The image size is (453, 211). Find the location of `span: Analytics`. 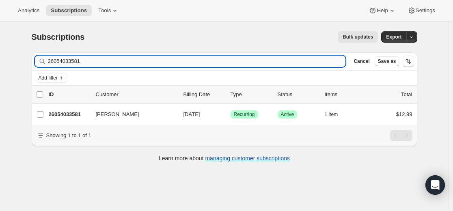

span: Analytics is located at coordinates (28, 11).